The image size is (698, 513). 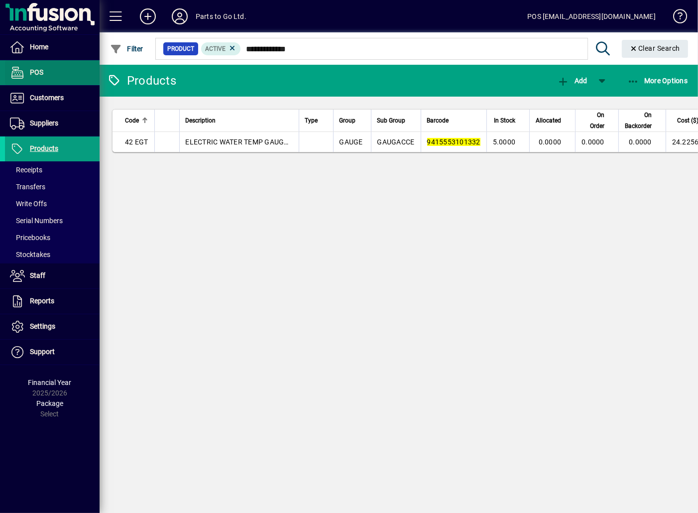 What do you see at coordinates (239, 121) in the screenshot?
I see `div: Description` at bounding box center [239, 121].